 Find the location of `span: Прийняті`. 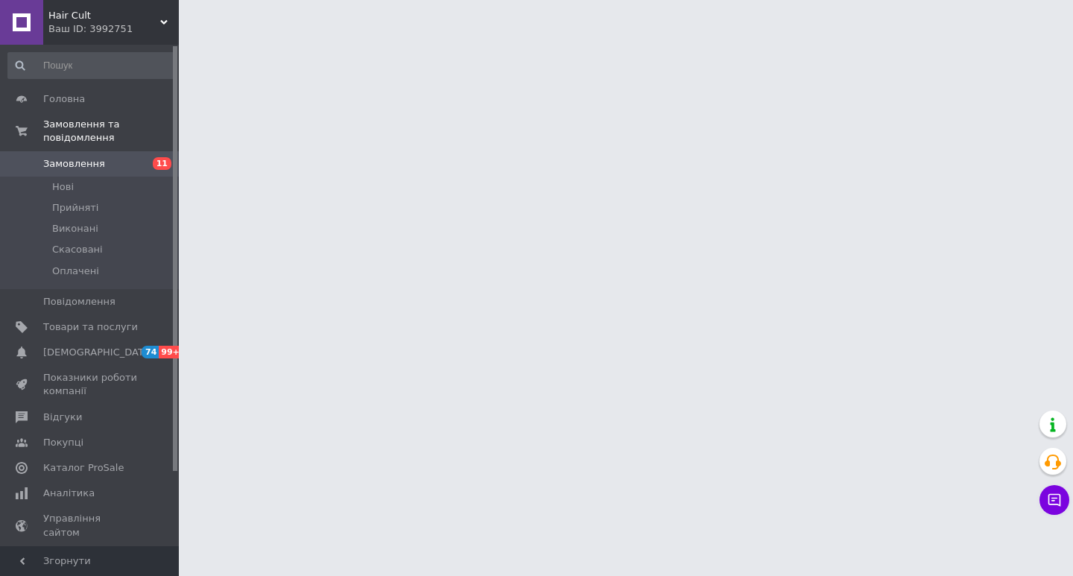

span: Прийняті is located at coordinates (75, 208).